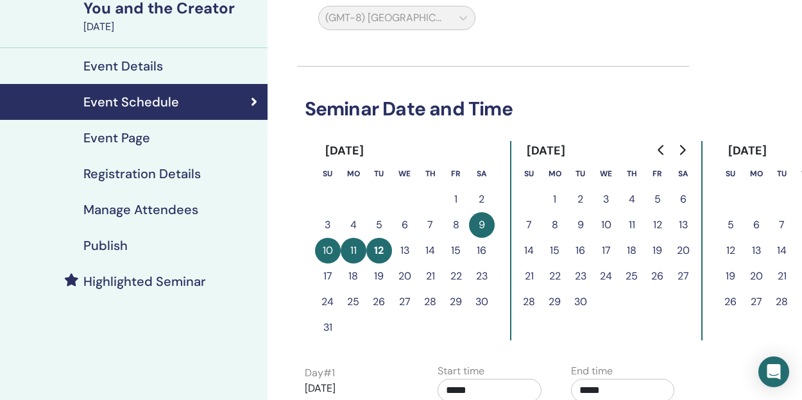 This screenshot has height=400, width=802. I want to click on button: 1, so click(456, 200).